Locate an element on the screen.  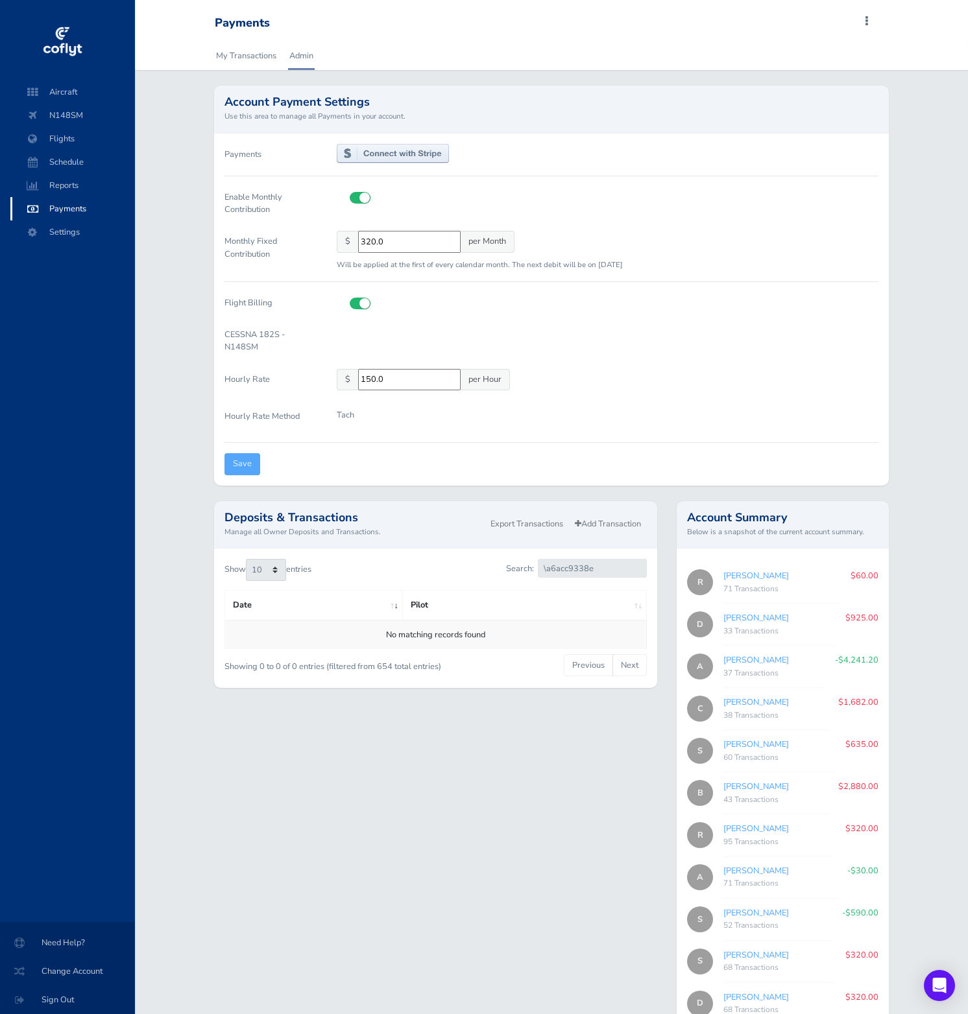
label: Hourly Rate is located at coordinates (270, 382).